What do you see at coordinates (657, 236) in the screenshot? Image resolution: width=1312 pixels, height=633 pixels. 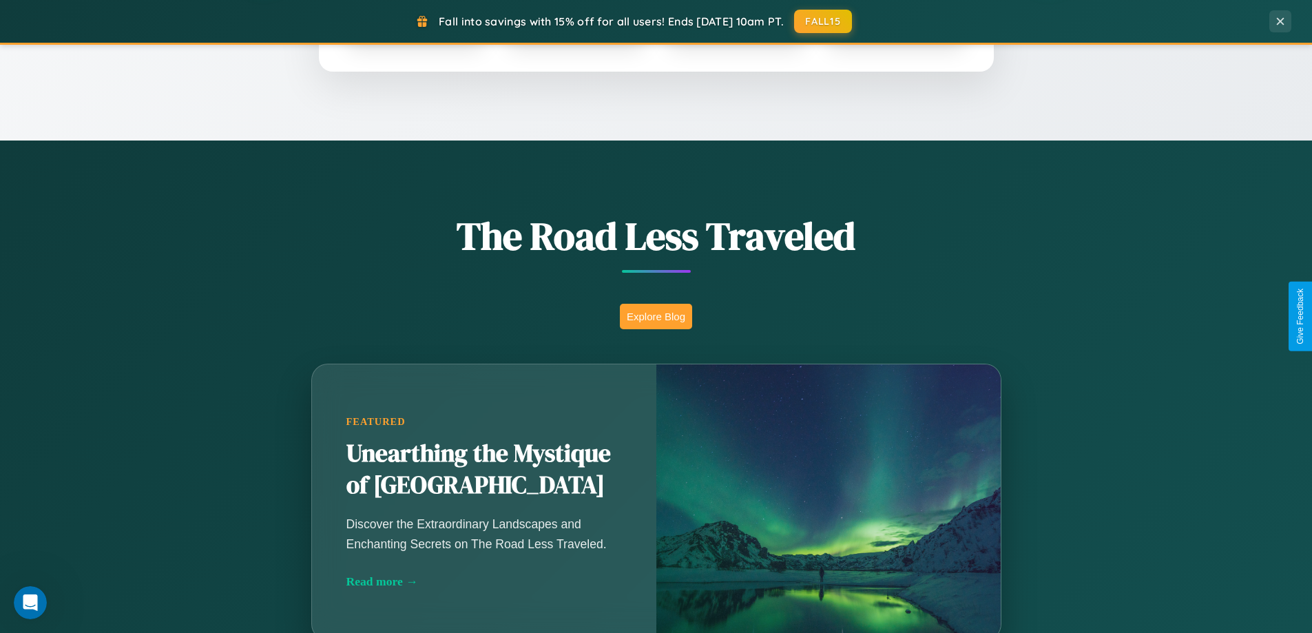 I see `h1: The Road Less Traveled` at bounding box center [657, 236].